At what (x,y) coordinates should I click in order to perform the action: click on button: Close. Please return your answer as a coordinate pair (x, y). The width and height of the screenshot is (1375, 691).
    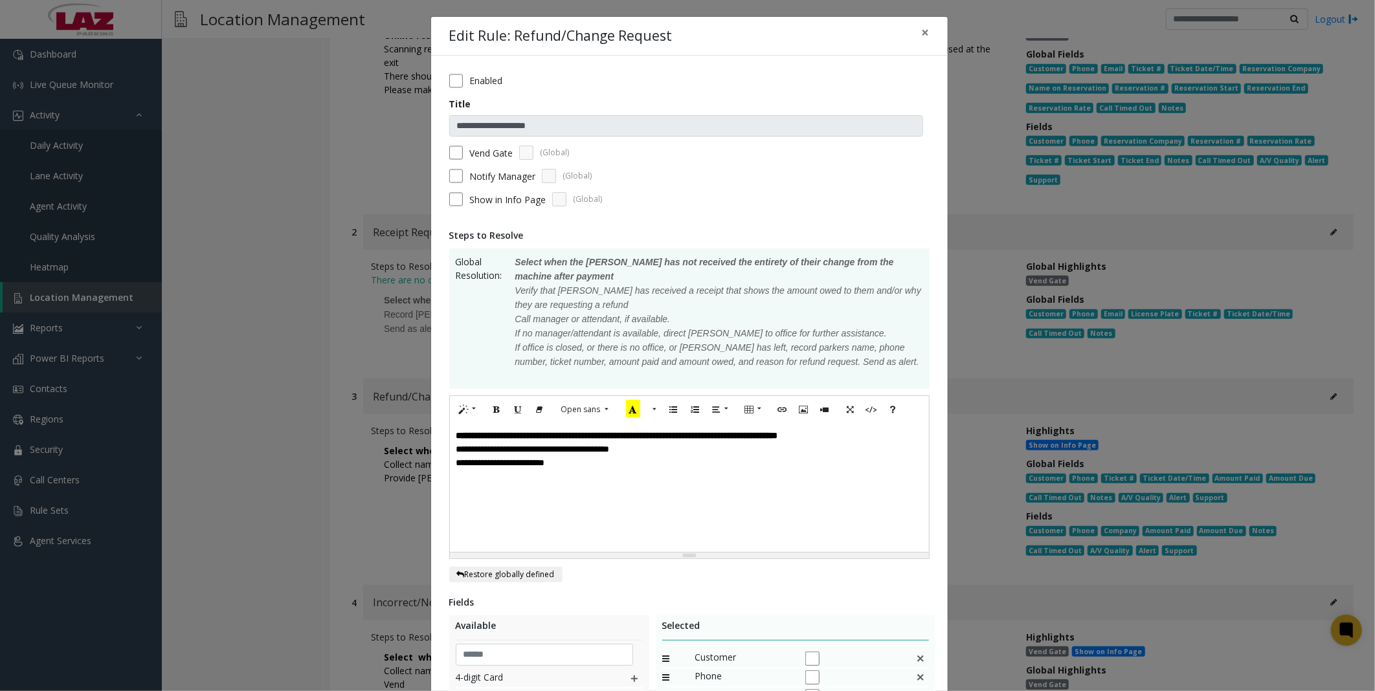
    Looking at the image, I should click on (925, 32).